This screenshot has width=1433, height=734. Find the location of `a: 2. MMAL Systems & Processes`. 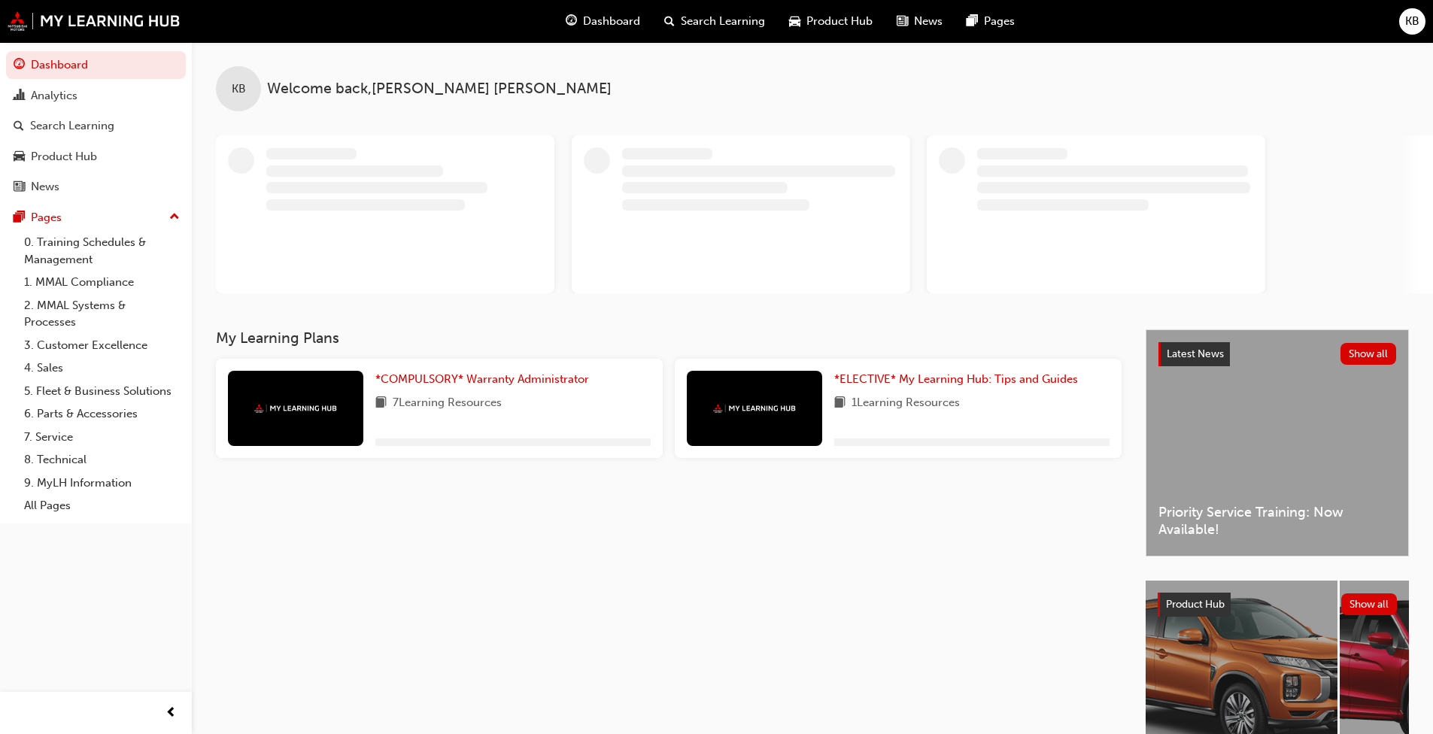

a: 2. MMAL Systems & Processes is located at coordinates (102, 314).